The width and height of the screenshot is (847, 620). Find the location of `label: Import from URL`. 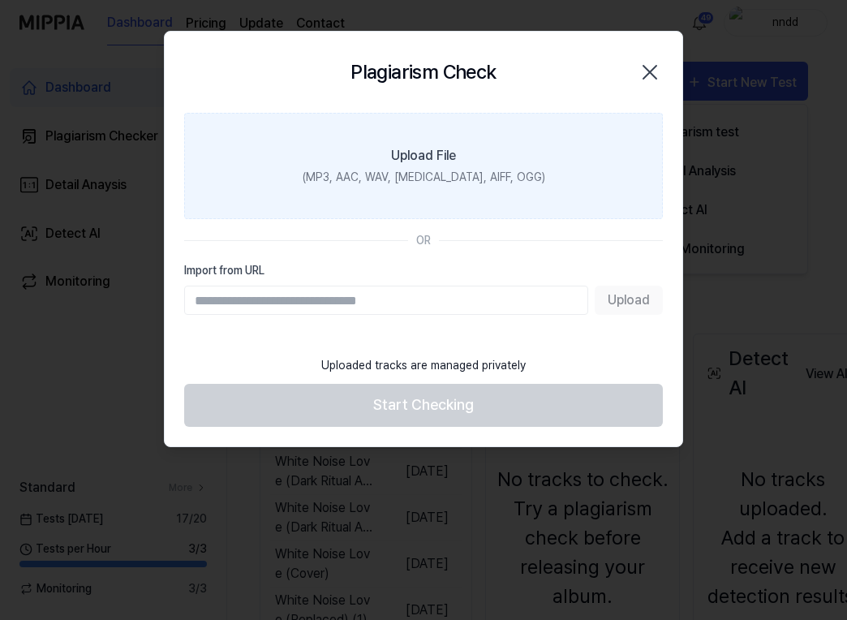

label: Import from URL is located at coordinates (423, 270).